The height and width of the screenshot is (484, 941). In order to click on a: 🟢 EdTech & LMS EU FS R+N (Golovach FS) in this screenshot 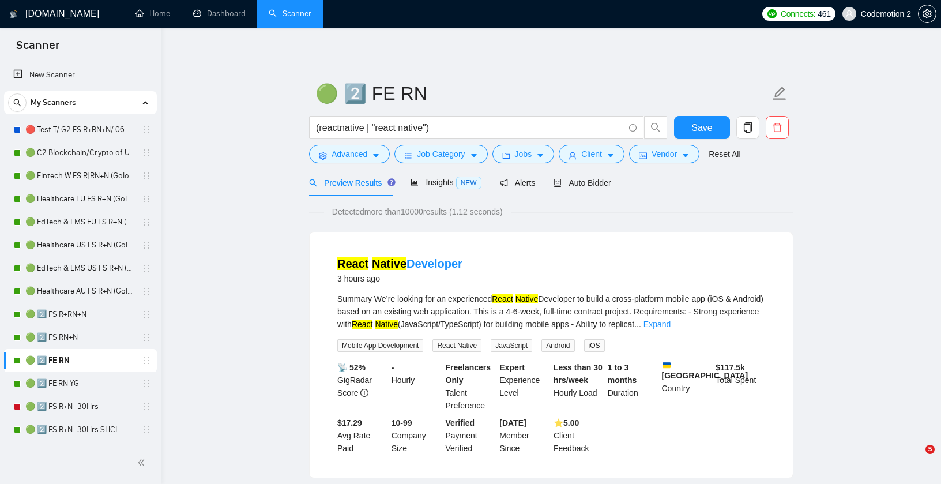, I will do `click(80, 222)`.